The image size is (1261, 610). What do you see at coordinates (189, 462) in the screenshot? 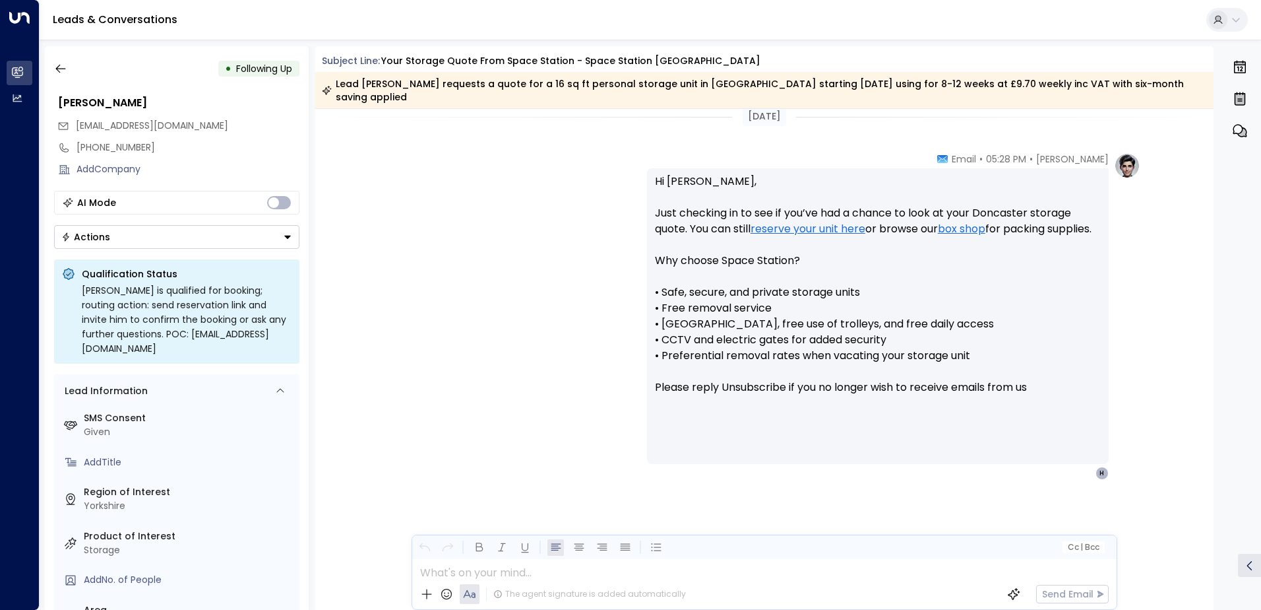
I see `div: AddTitle` at bounding box center [189, 462].